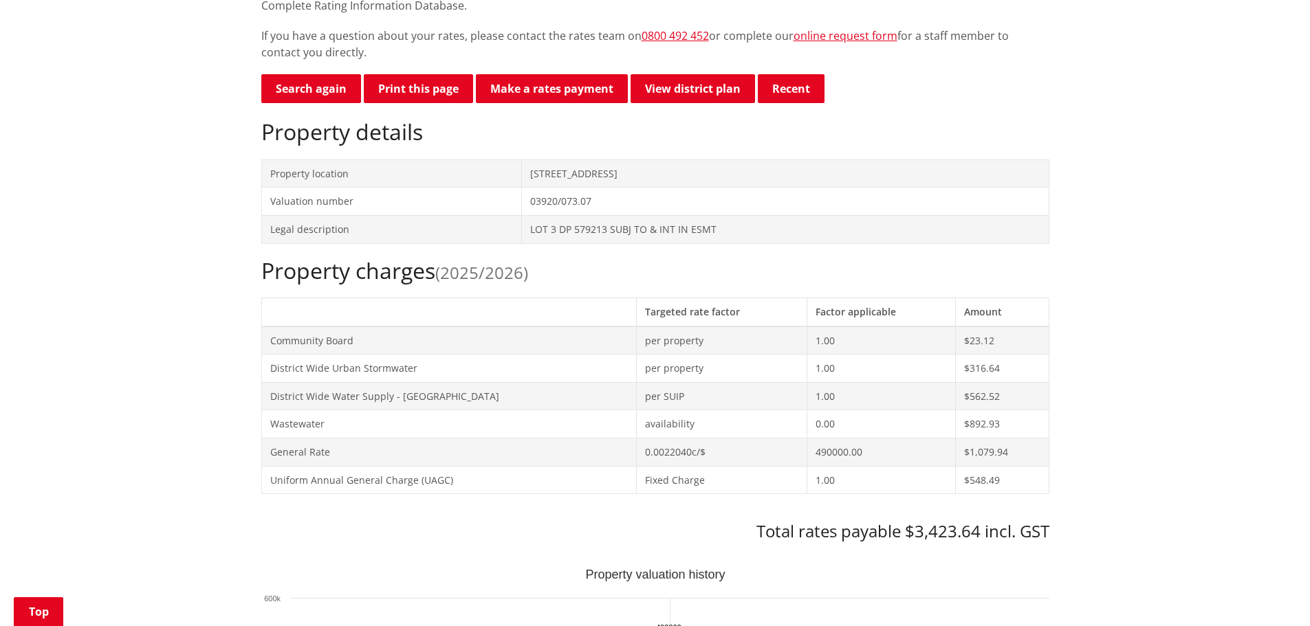 Image resolution: width=1310 pixels, height=626 pixels. Describe the element at coordinates (845, 36) in the screenshot. I see `a: online request form` at that location.